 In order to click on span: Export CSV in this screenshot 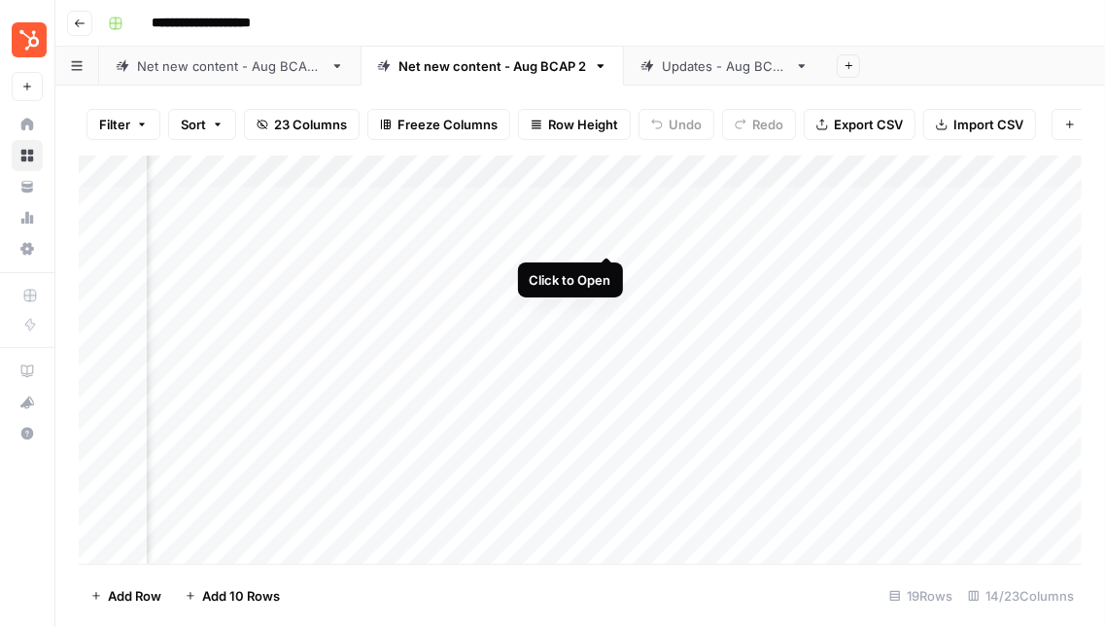, I will do `click(868, 124)`.